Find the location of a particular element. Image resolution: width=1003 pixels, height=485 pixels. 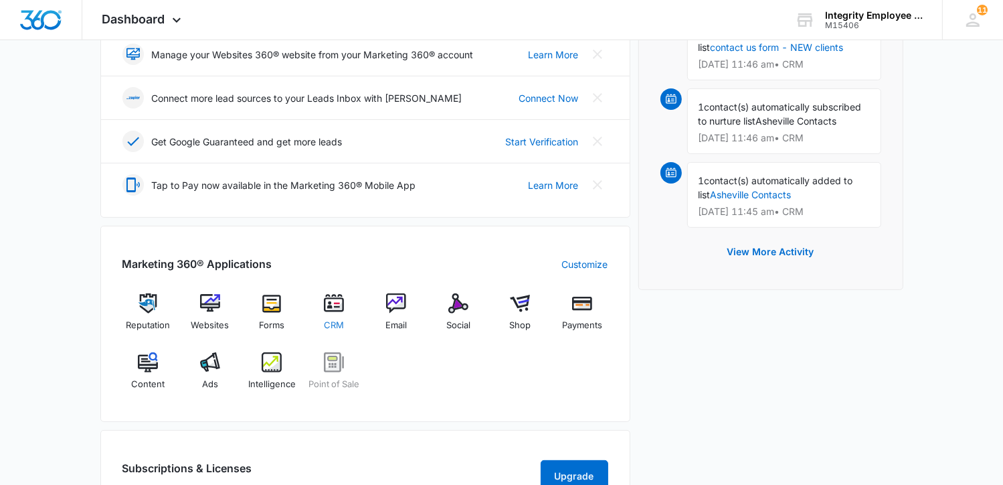

a: Forms is located at coordinates (272, 317).